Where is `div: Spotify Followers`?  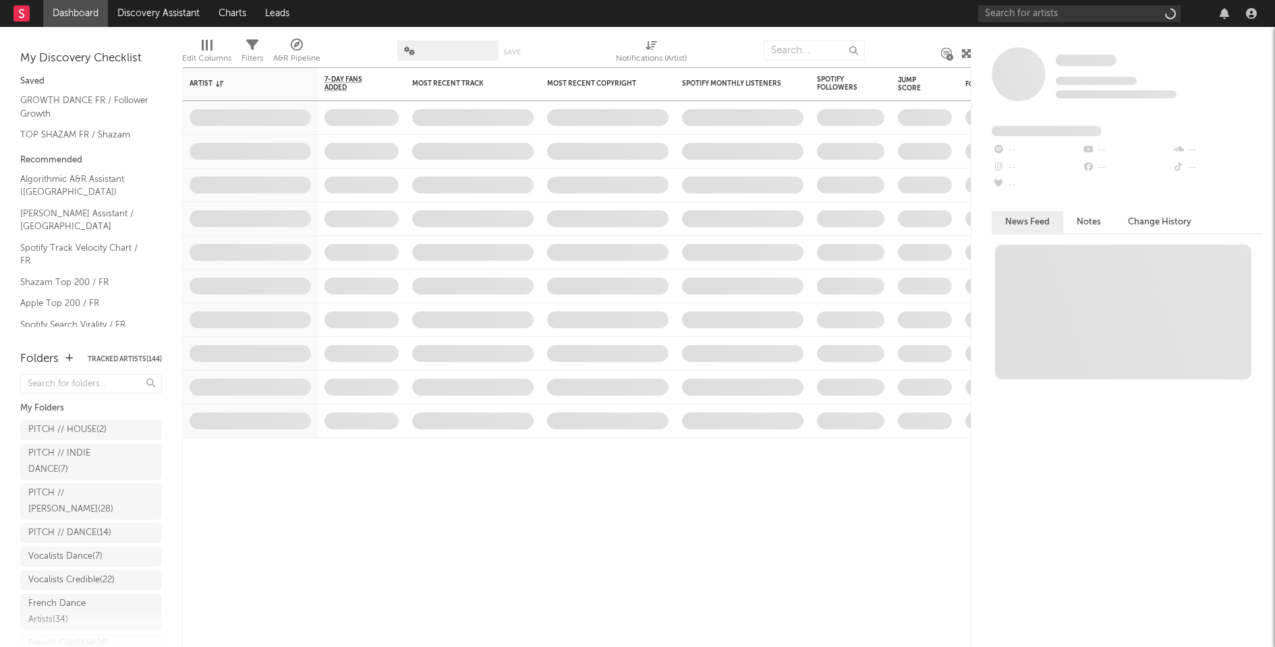
div: Spotify Followers is located at coordinates (840, 84).